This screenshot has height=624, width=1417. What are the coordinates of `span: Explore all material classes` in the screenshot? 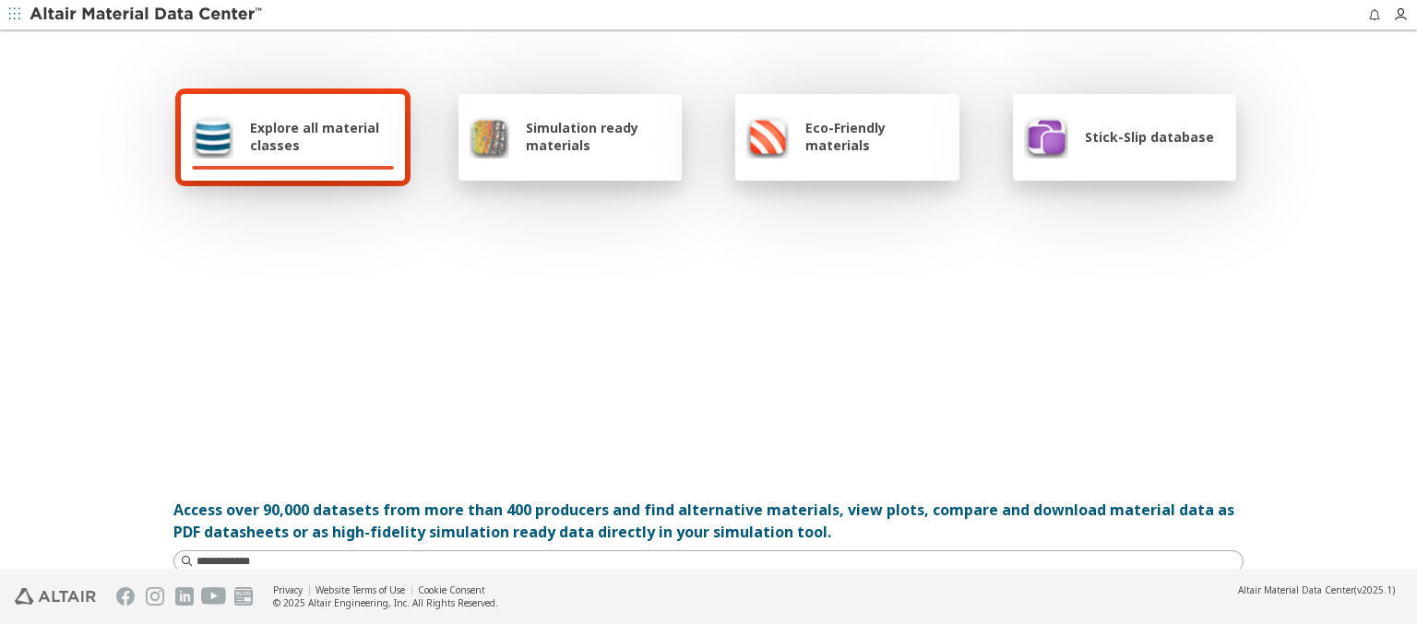 It's located at (322, 136).